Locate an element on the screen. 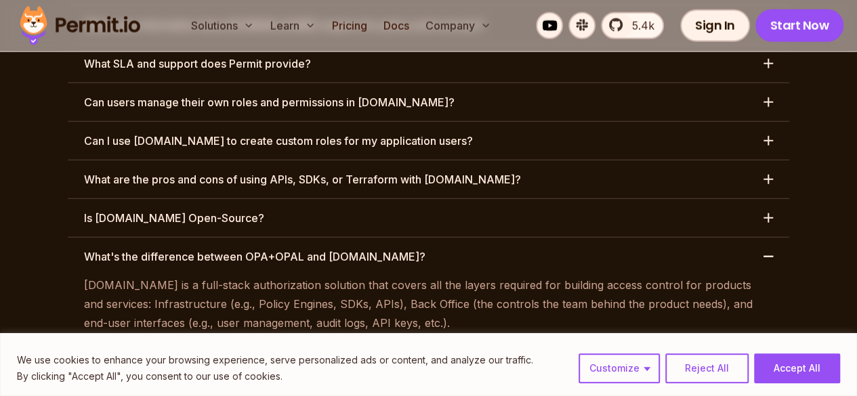  button: Reject All is located at coordinates (706, 368).